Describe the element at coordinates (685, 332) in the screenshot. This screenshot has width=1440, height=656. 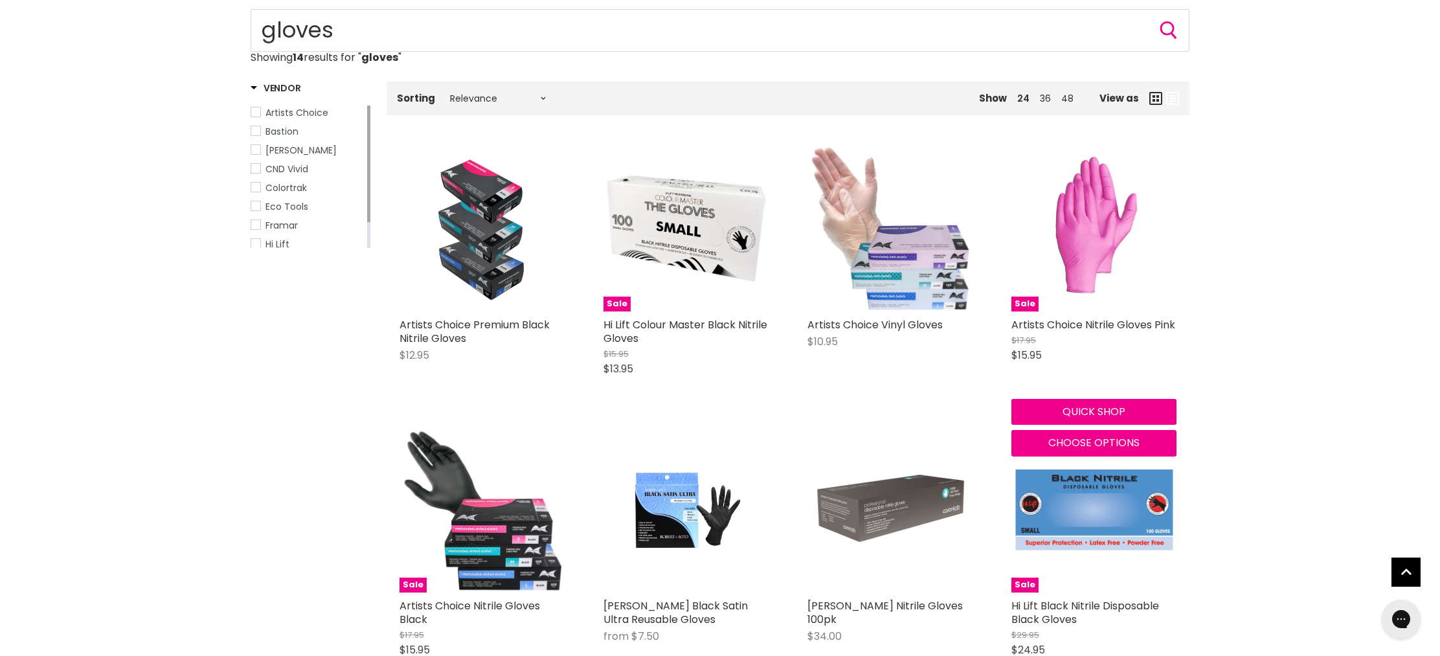
I see `a: Hi Lift Colour Master Black Nitrile Gloves` at that location.